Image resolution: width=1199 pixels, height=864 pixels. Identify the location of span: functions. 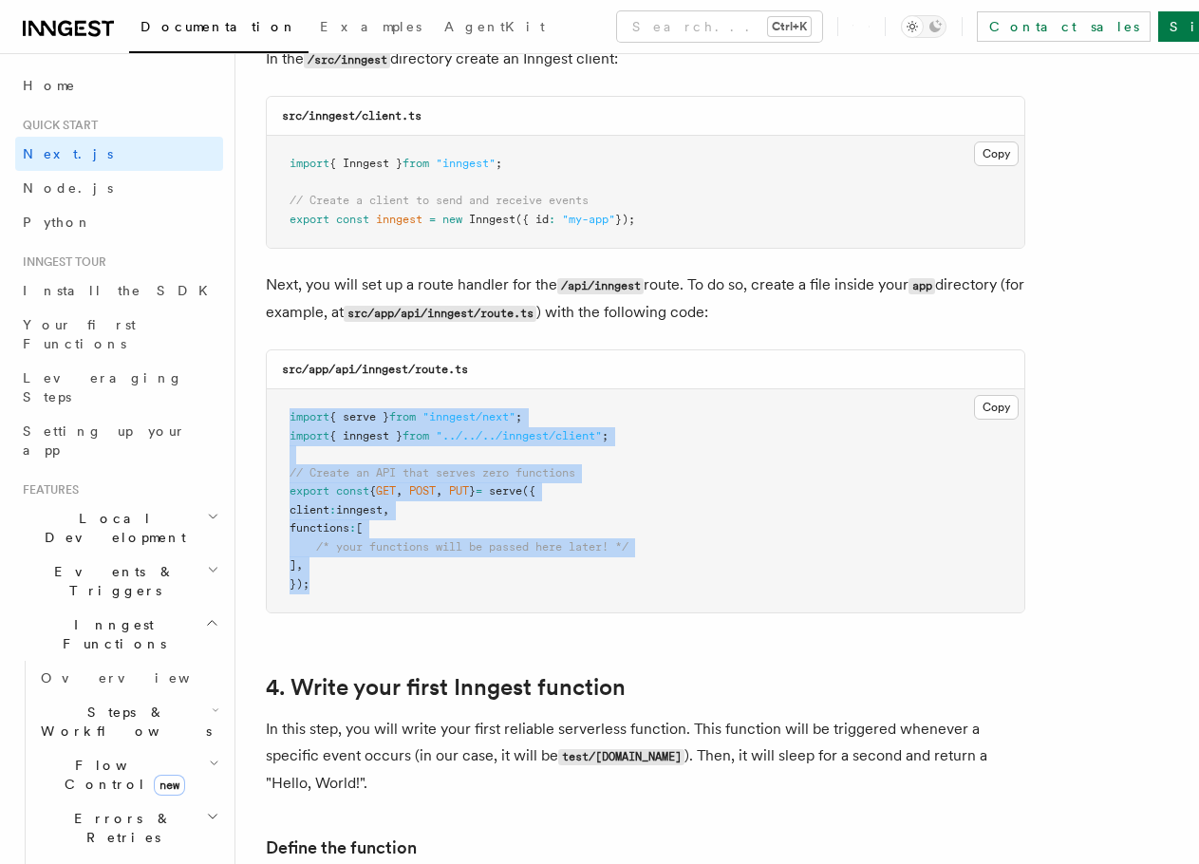
(319, 528).